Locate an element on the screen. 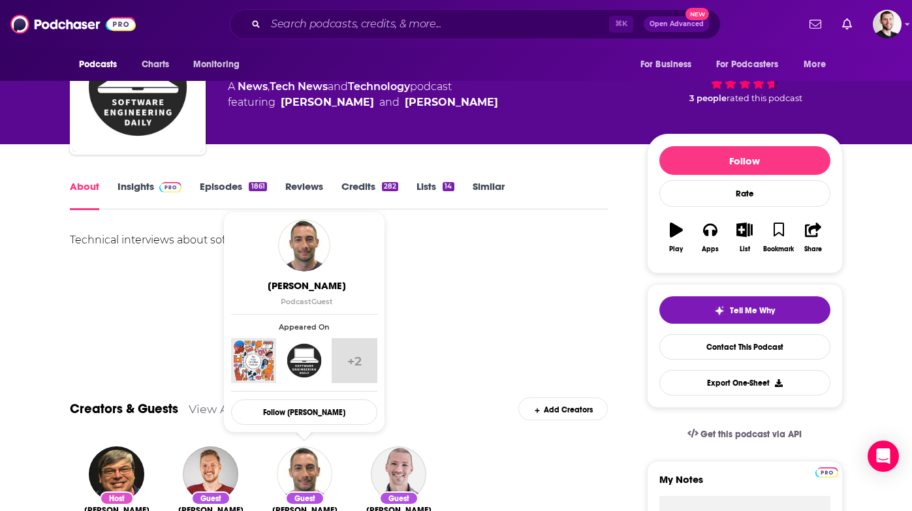 The height and width of the screenshot is (511, 912). a: Get this podcast via API is located at coordinates (745, 434).